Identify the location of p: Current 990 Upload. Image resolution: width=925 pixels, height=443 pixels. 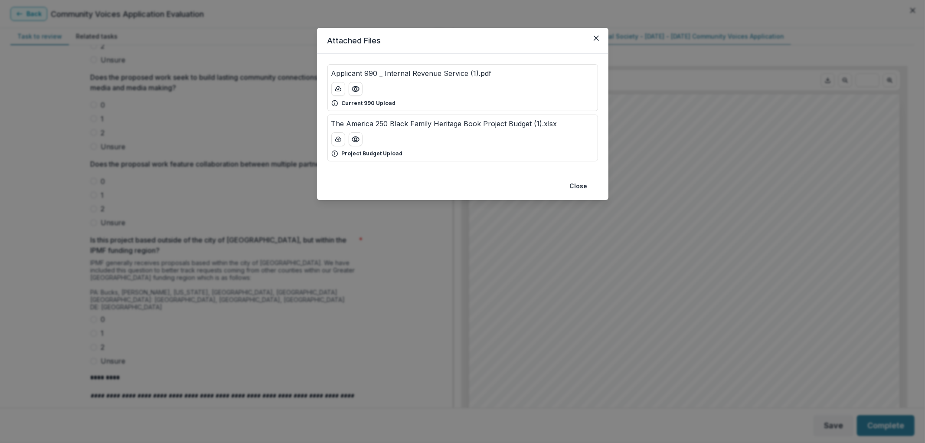
(369, 103).